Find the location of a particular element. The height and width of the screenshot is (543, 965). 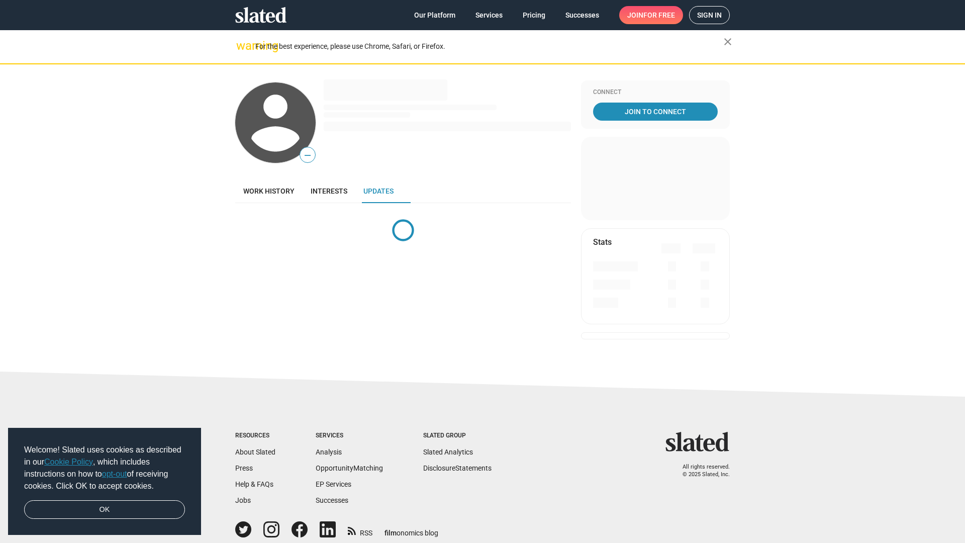

a: Pricing is located at coordinates (534, 15).